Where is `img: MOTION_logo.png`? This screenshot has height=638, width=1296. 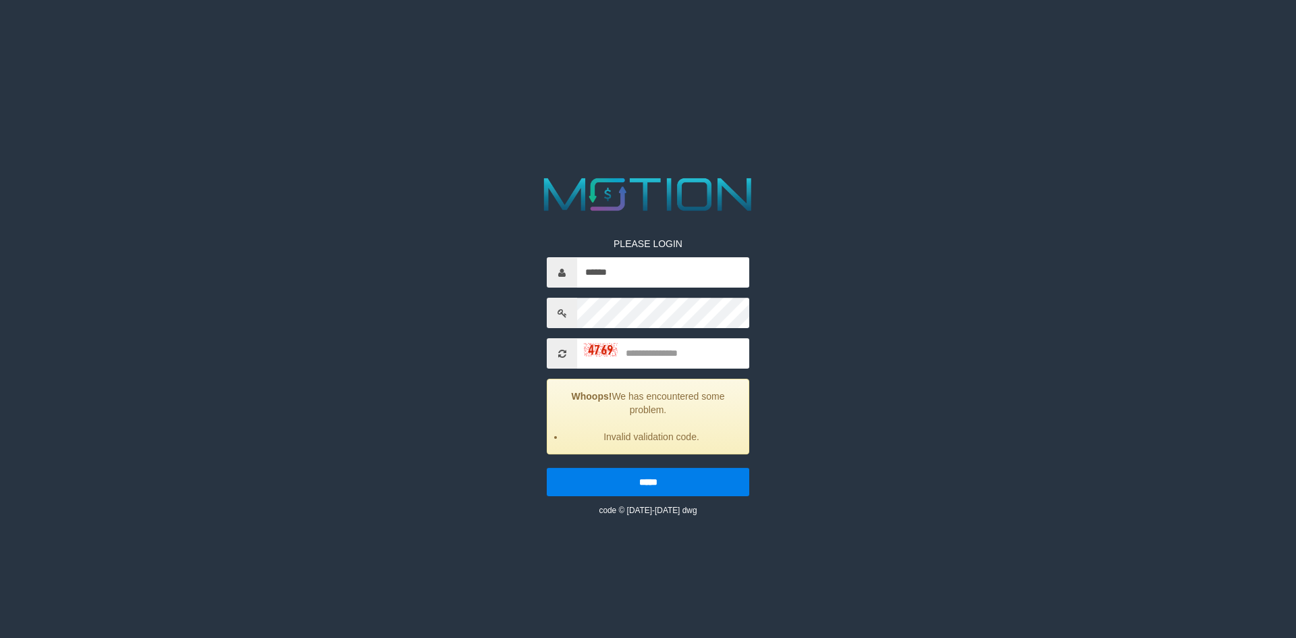 img: MOTION_logo.png is located at coordinates (648, 194).